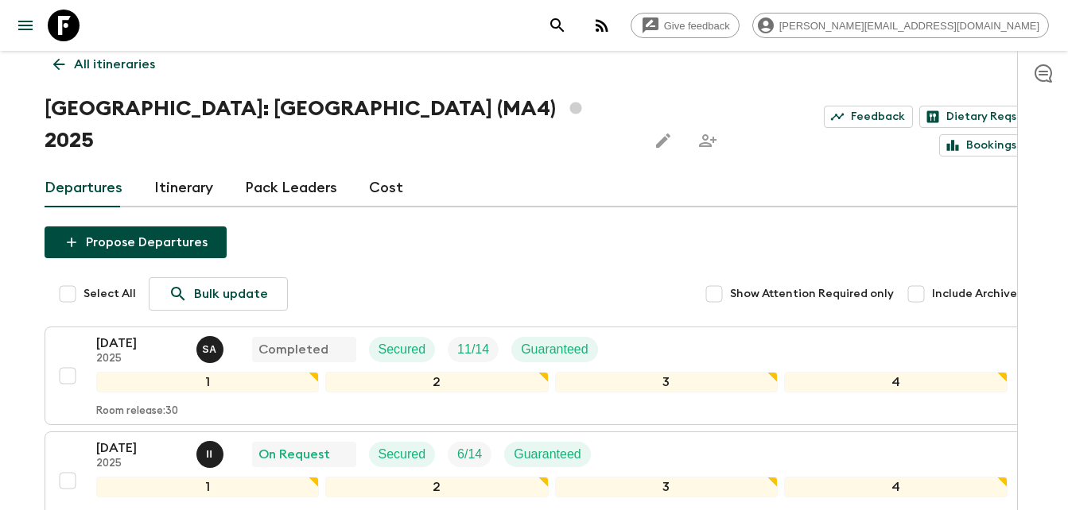 This screenshot has width=1068, height=510. I want to click on a: Cost, so click(386, 188).